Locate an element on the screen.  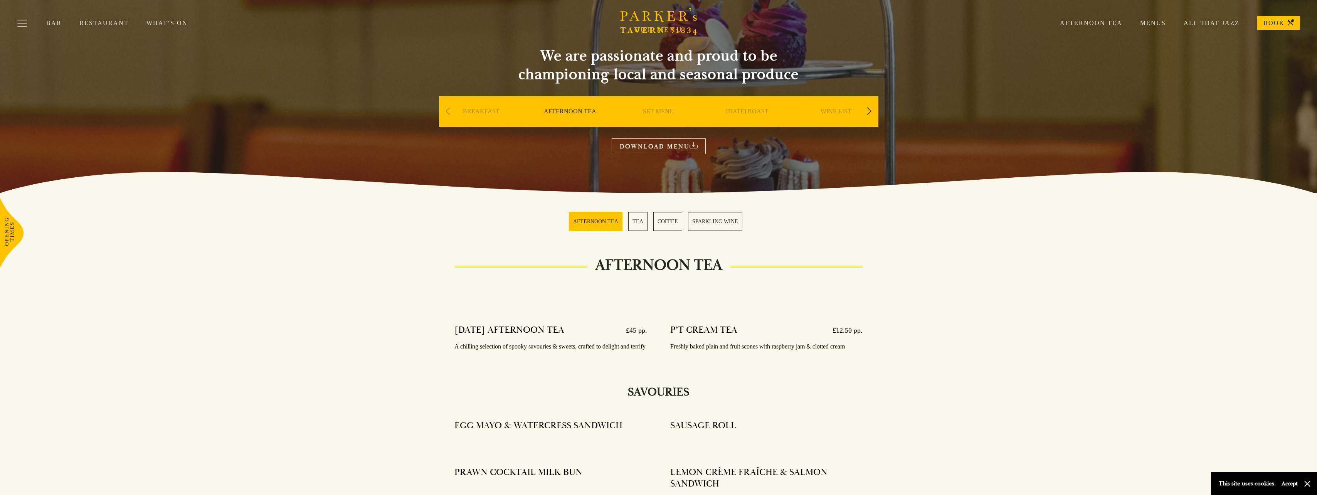
h4: P’T CREAM TEA is located at coordinates (704, 330).